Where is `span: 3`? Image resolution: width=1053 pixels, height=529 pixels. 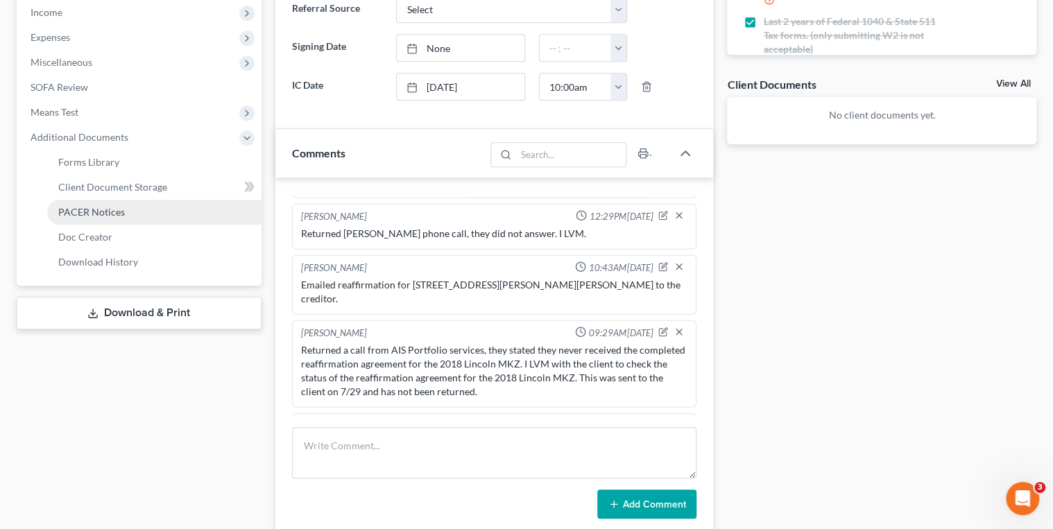
span: 3 is located at coordinates (1040, 488).